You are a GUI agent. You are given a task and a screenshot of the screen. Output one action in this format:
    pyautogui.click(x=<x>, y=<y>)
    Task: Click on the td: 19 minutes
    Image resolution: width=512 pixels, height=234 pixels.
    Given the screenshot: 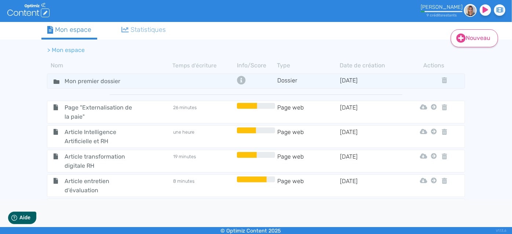 What is the action you would take?
    pyautogui.click(x=203, y=161)
    